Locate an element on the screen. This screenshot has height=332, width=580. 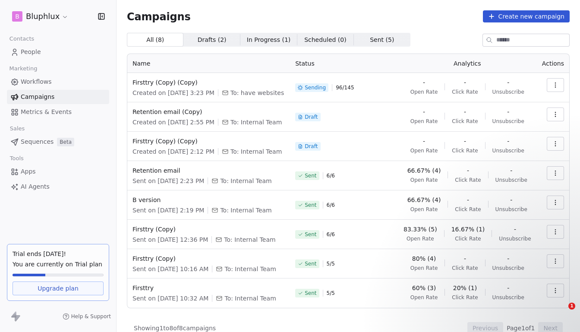
span: Scheduled ( 0 ) is located at coordinates (325, 40).